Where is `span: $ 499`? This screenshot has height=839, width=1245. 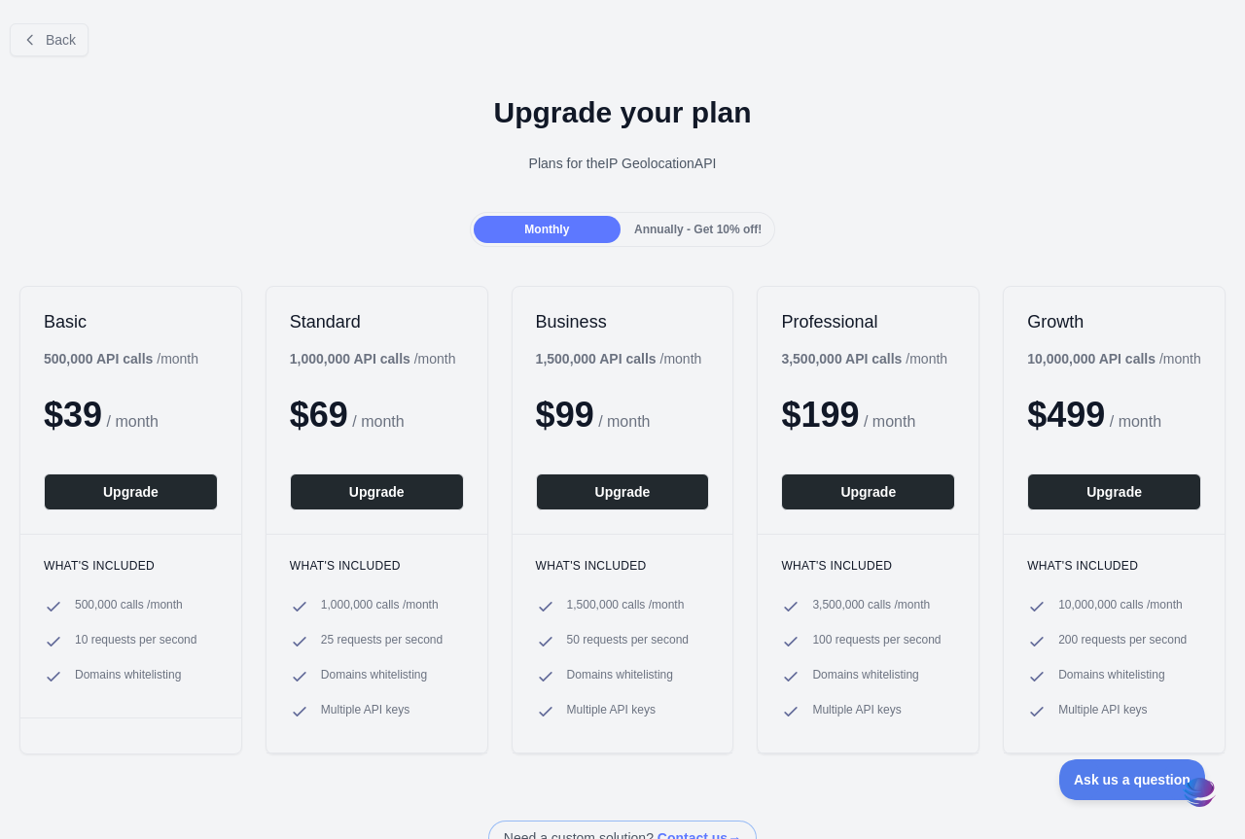 span: $ 499 is located at coordinates (1066, 414).